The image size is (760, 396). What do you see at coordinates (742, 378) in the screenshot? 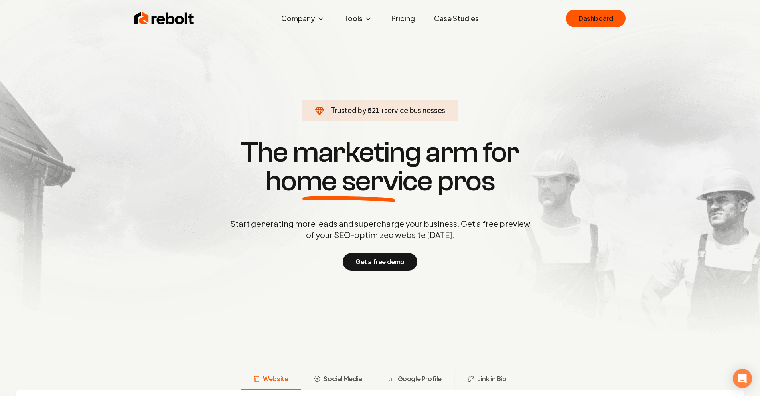
I see `div: Open Intercom Messenger` at bounding box center [742, 378].